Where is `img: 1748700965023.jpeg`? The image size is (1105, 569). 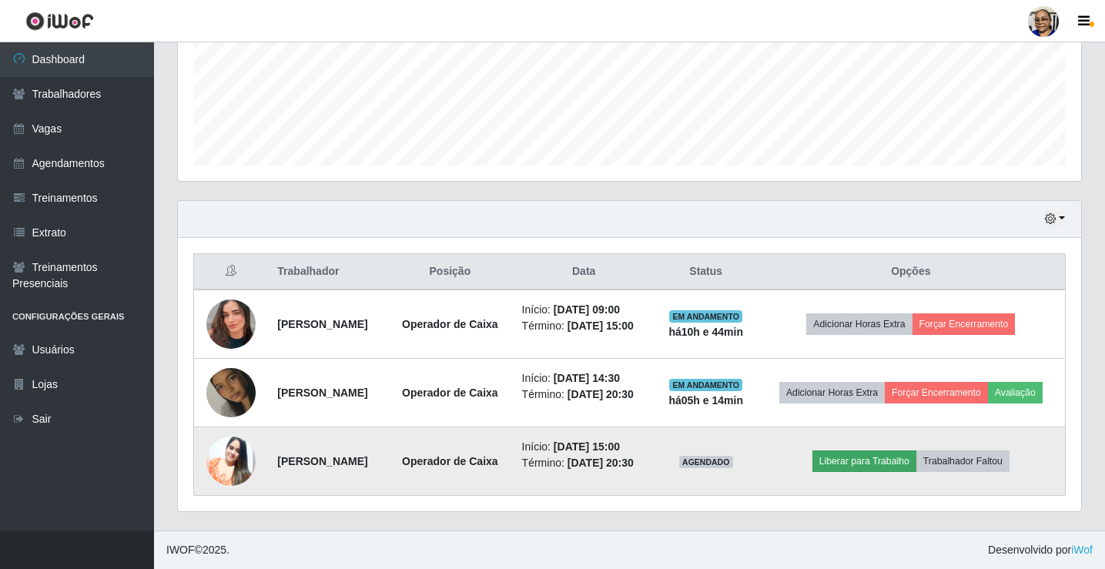 img: 1748700965023.jpeg is located at coordinates (231, 461).